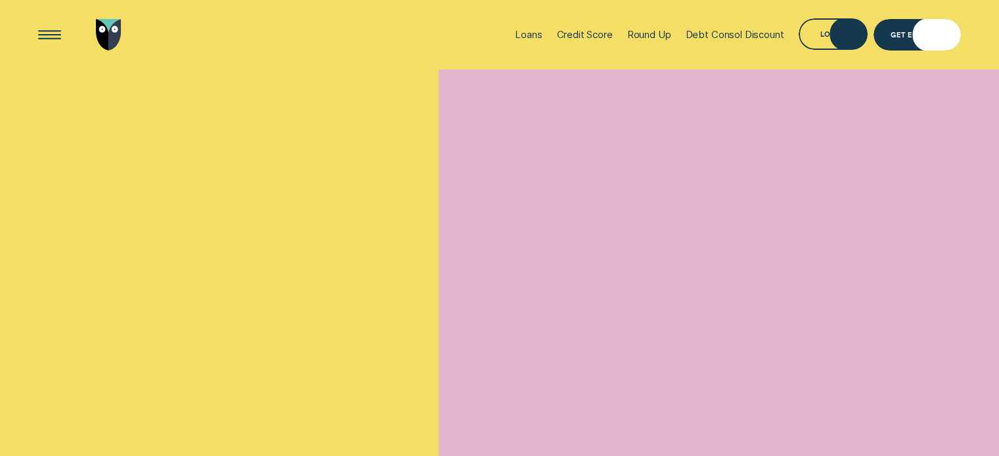 The image size is (999, 456). What do you see at coordinates (585, 35) in the screenshot?
I see `div: Credit Score` at bounding box center [585, 35].